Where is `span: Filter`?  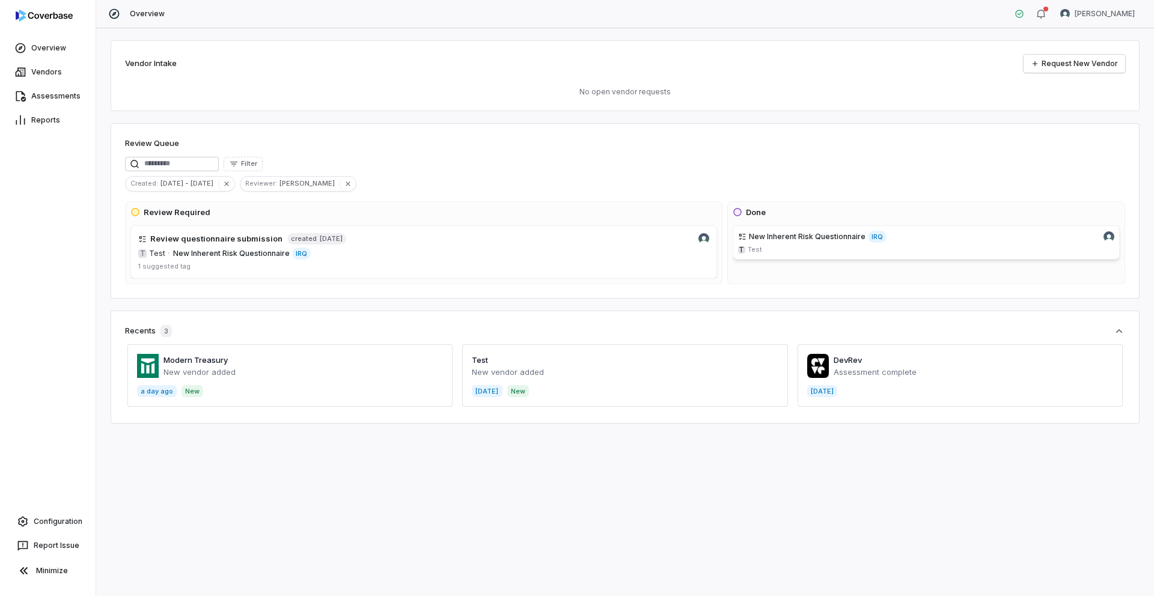 span: Filter is located at coordinates (249, 164).